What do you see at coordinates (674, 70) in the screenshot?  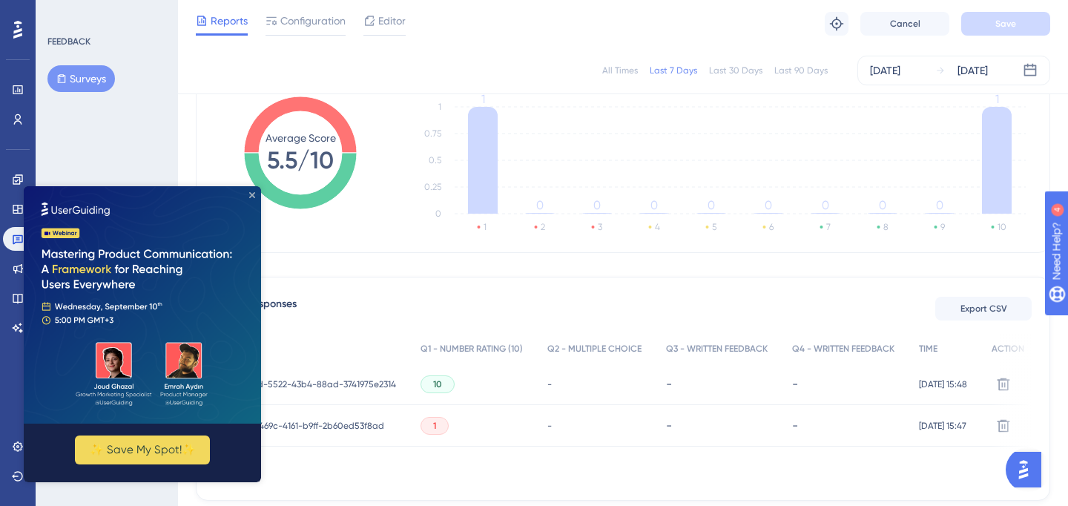 I see `div: Last 7 Days` at bounding box center [674, 70].